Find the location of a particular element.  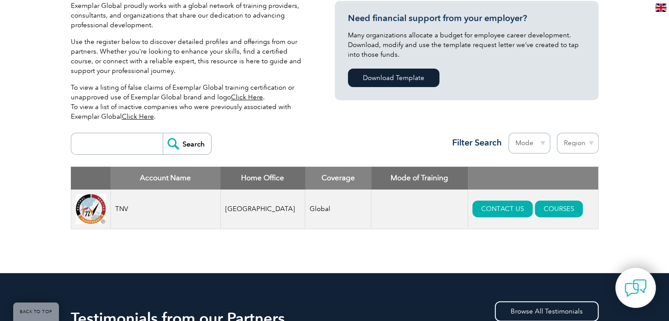

p: Many organizations allocate a budget for employee career development. Download, modify and use th... is located at coordinates (466, 45).